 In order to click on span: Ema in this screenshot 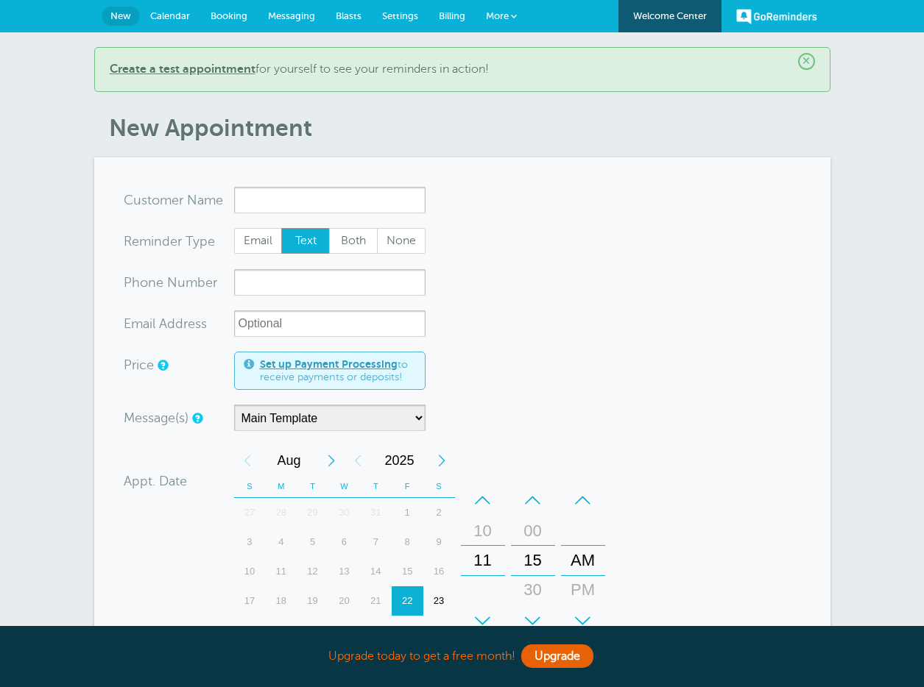, I will do `click(136, 324)`.